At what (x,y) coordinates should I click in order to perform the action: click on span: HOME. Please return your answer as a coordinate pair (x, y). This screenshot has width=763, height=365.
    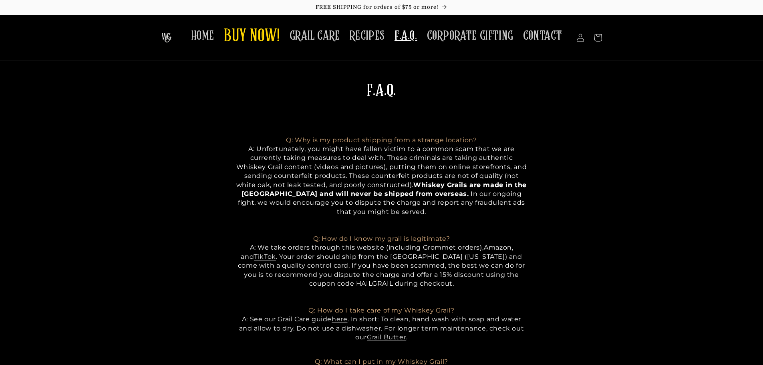
    Looking at the image, I should click on (203, 36).